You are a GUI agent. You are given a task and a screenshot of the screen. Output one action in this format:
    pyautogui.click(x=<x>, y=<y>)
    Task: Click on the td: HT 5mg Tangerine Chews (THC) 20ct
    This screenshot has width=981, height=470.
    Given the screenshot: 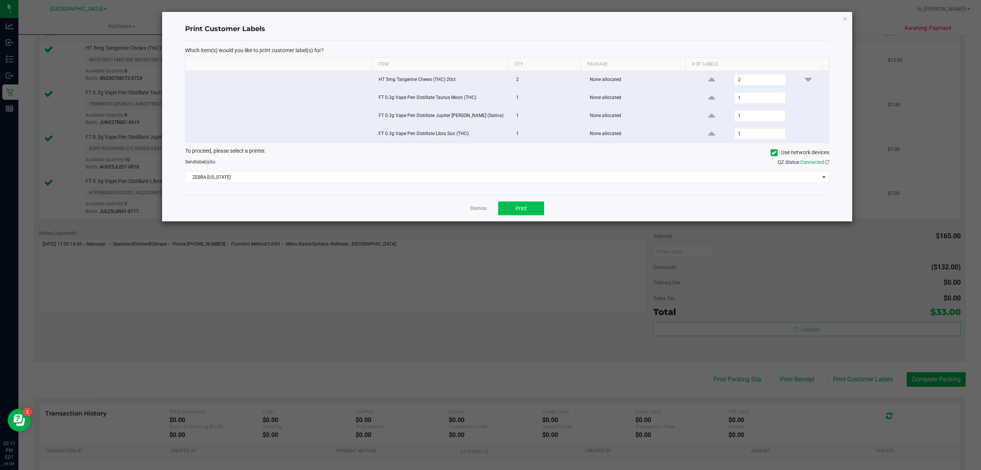 What is the action you would take?
    pyautogui.click(x=443, y=80)
    